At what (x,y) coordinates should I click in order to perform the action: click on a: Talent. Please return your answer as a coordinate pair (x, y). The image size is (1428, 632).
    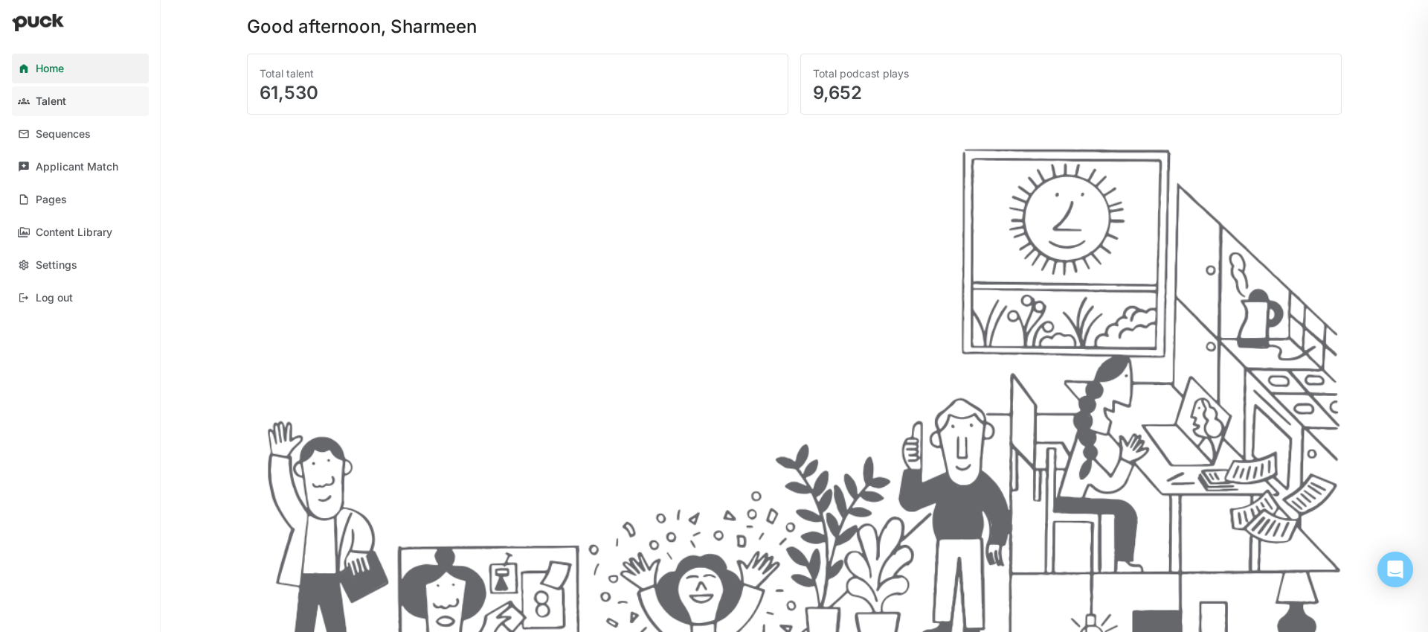
    Looking at the image, I should click on (80, 101).